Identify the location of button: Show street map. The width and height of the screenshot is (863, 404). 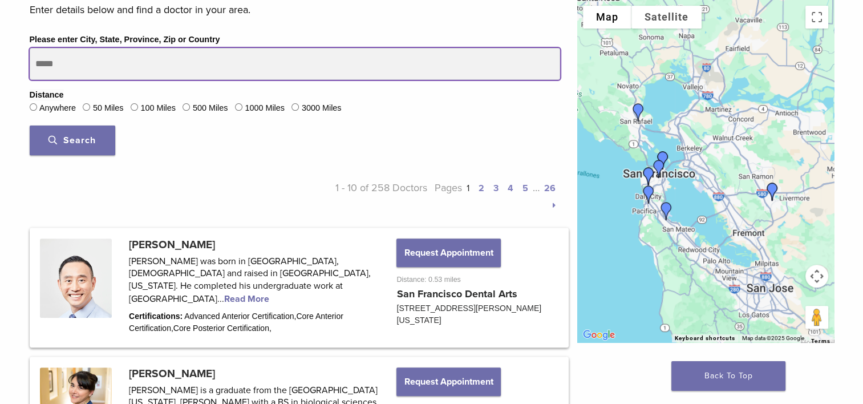
(607, 17).